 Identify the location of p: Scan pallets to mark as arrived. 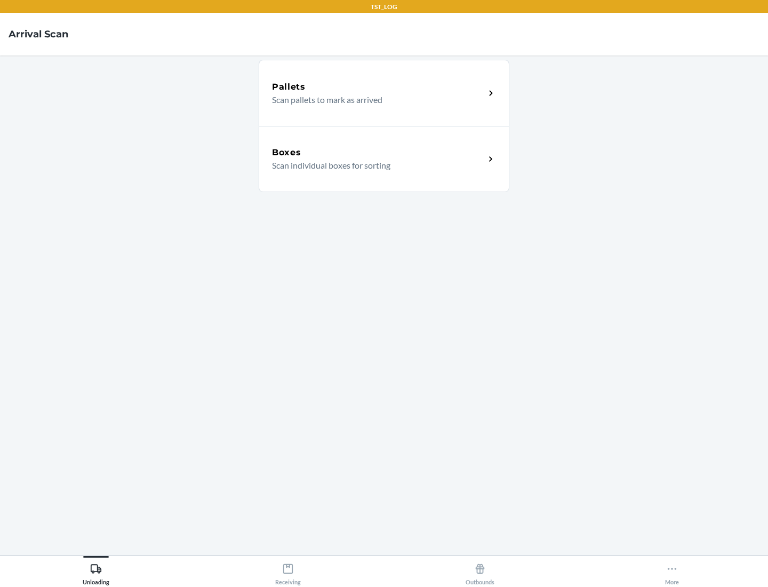
(374, 100).